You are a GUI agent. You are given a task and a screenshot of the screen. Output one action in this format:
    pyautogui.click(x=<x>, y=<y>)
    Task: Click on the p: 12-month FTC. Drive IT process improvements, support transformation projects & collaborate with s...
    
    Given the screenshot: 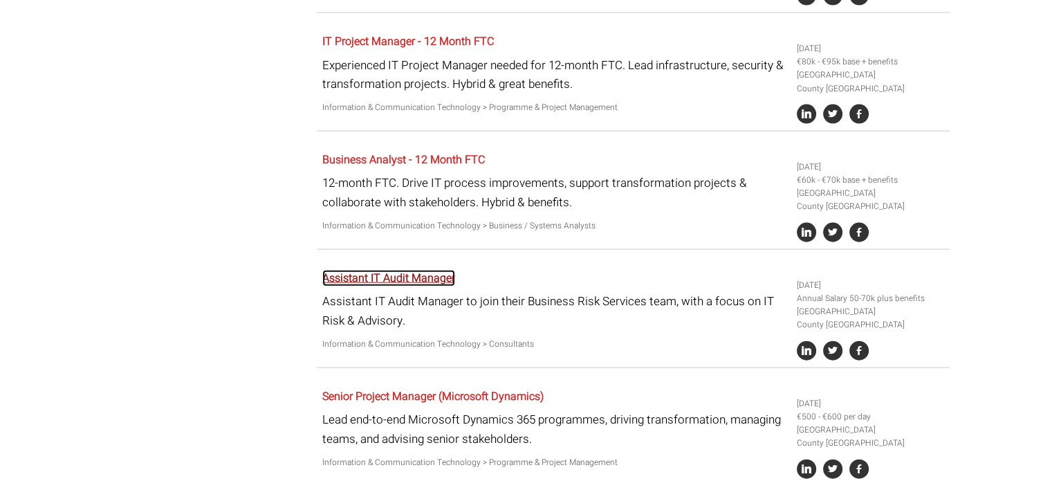 What is the action you would take?
    pyautogui.click(x=554, y=192)
    